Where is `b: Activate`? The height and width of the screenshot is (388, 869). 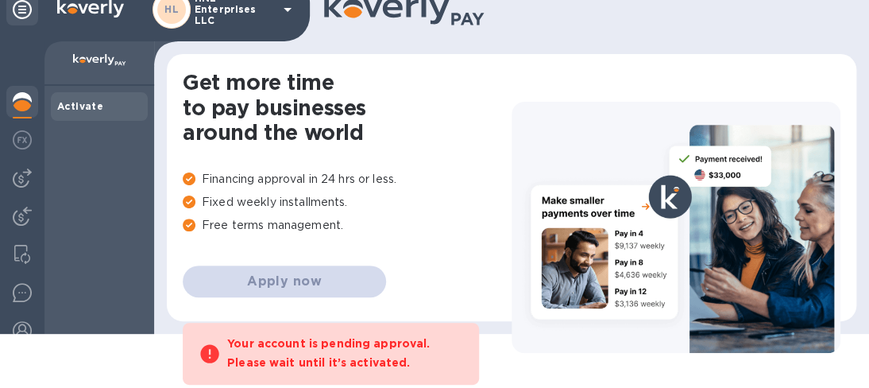
b: Activate is located at coordinates (80, 106).